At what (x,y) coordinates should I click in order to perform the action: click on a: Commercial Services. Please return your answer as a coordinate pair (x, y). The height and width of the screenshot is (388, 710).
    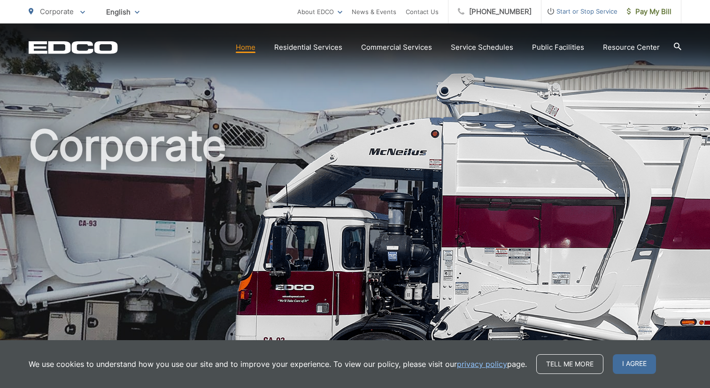
    Looking at the image, I should click on (396, 47).